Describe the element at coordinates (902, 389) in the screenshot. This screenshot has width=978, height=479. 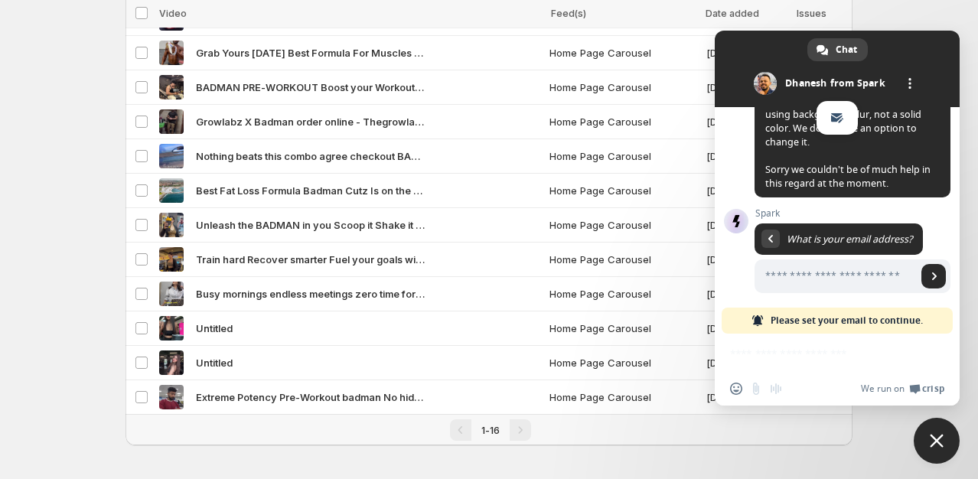
I see `a: We run onCrisp` at that location.